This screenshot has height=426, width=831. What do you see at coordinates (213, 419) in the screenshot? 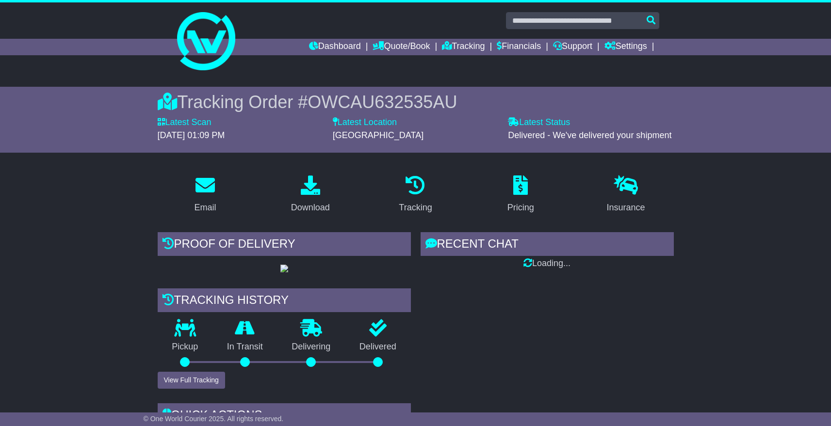
I see `span: © One World Courier 2025. All rights reserved.` at bounding box center [213, 419].